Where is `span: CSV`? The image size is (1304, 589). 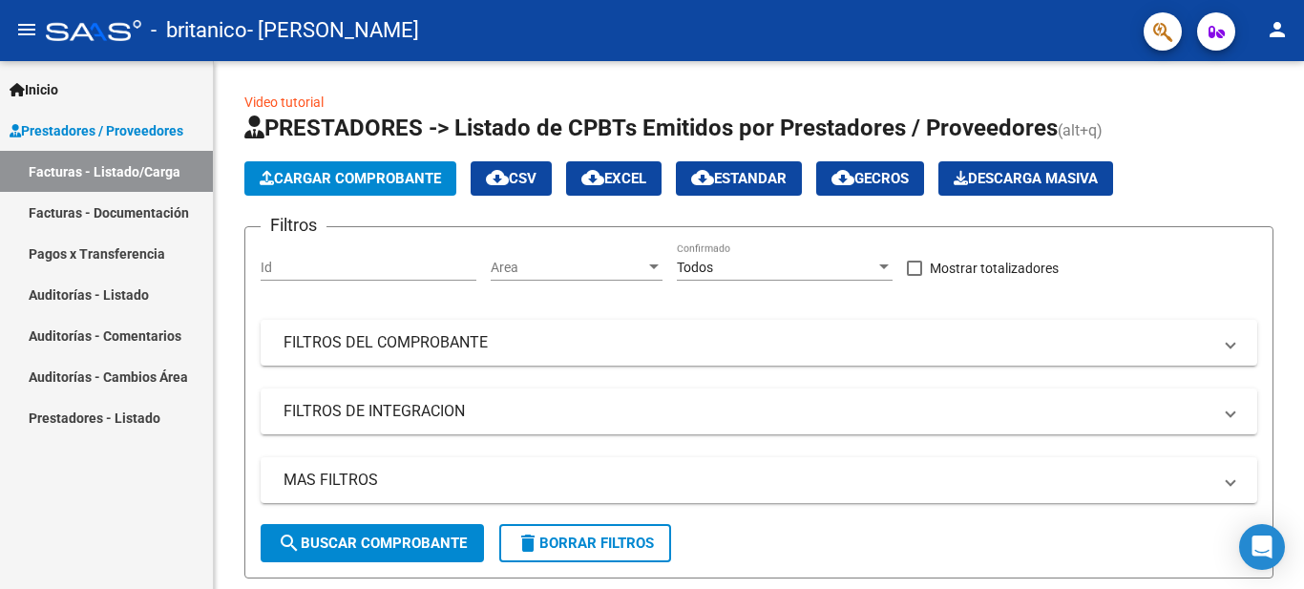
span: CSV is located at coordinates (511, 178).